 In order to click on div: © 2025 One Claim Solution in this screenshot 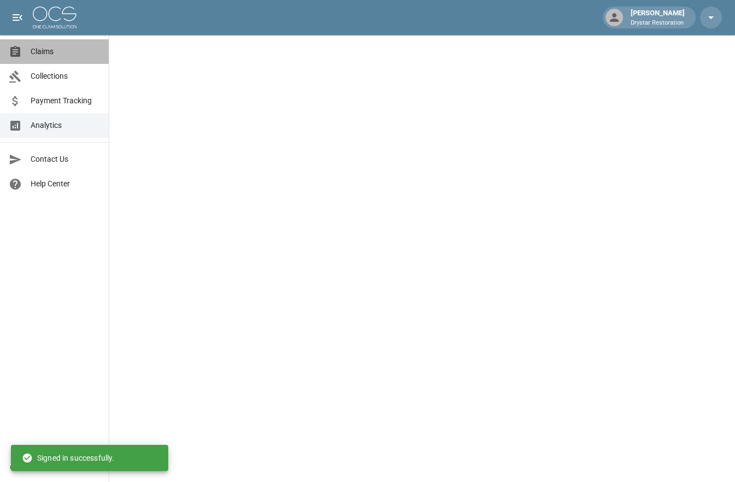, I will do `click(54, 467)`.